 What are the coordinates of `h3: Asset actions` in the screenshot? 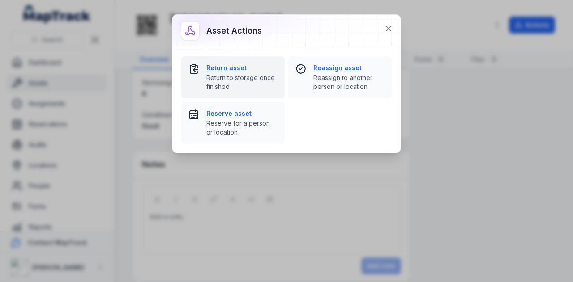 It's located at (234, 31).